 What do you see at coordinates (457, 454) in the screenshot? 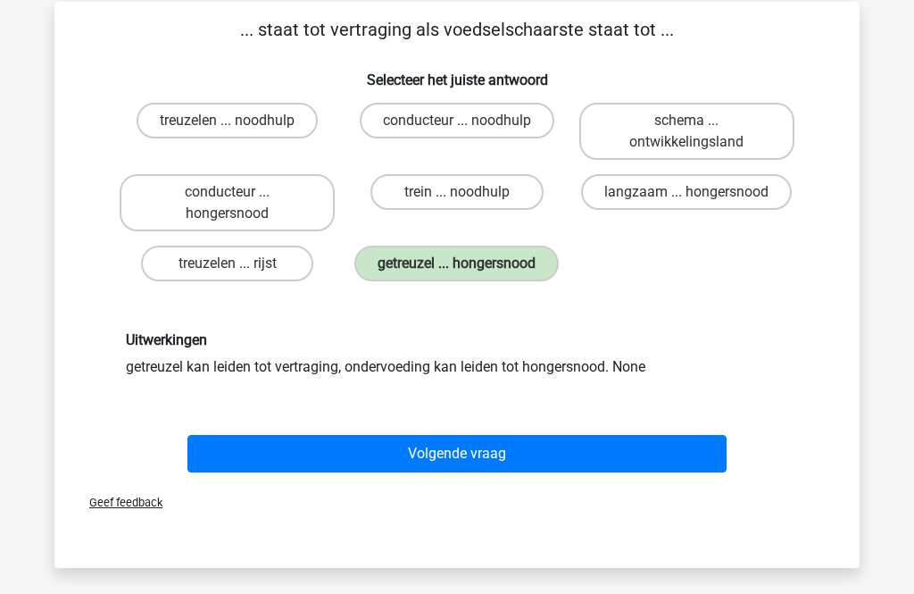
I see `button: Volgende vraag` at bounding box center [457, 454].